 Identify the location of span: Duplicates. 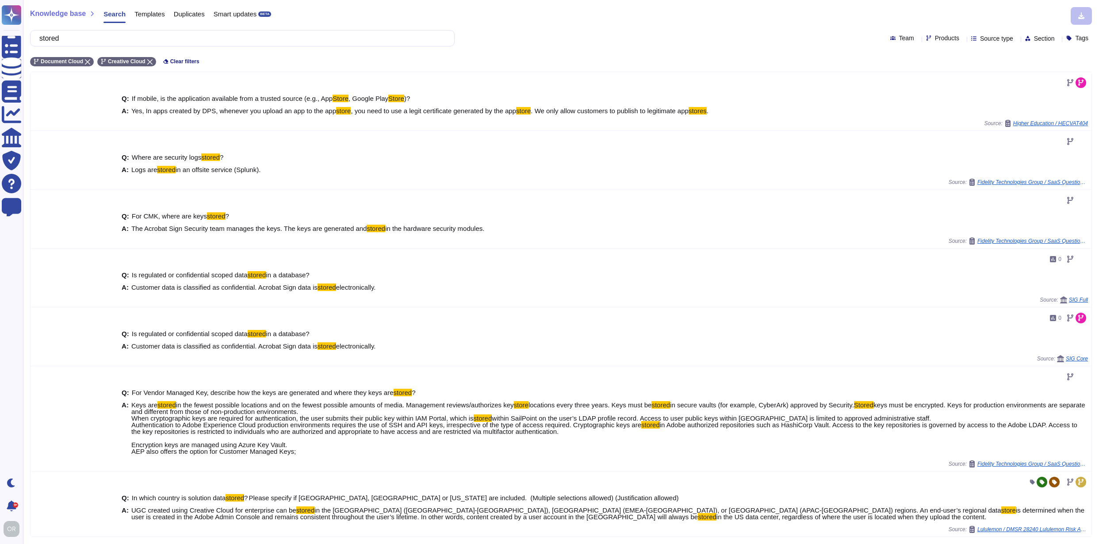
(189, 14).